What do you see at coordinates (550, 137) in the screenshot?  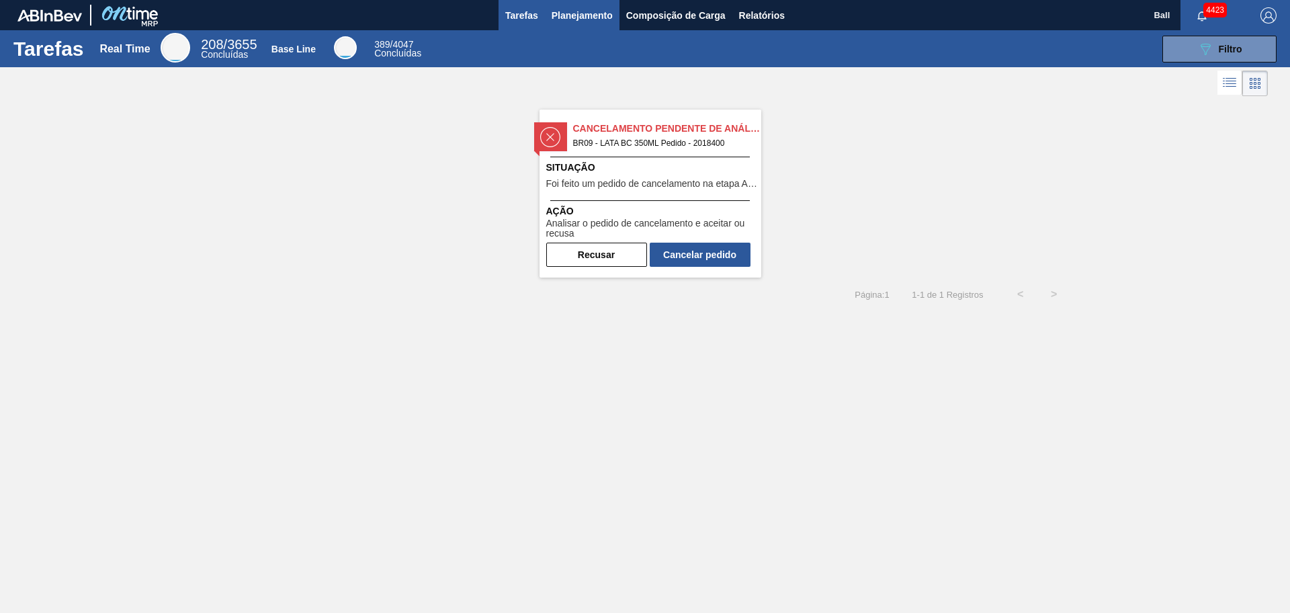 I see `img: status` at bounding box center [550, 137].